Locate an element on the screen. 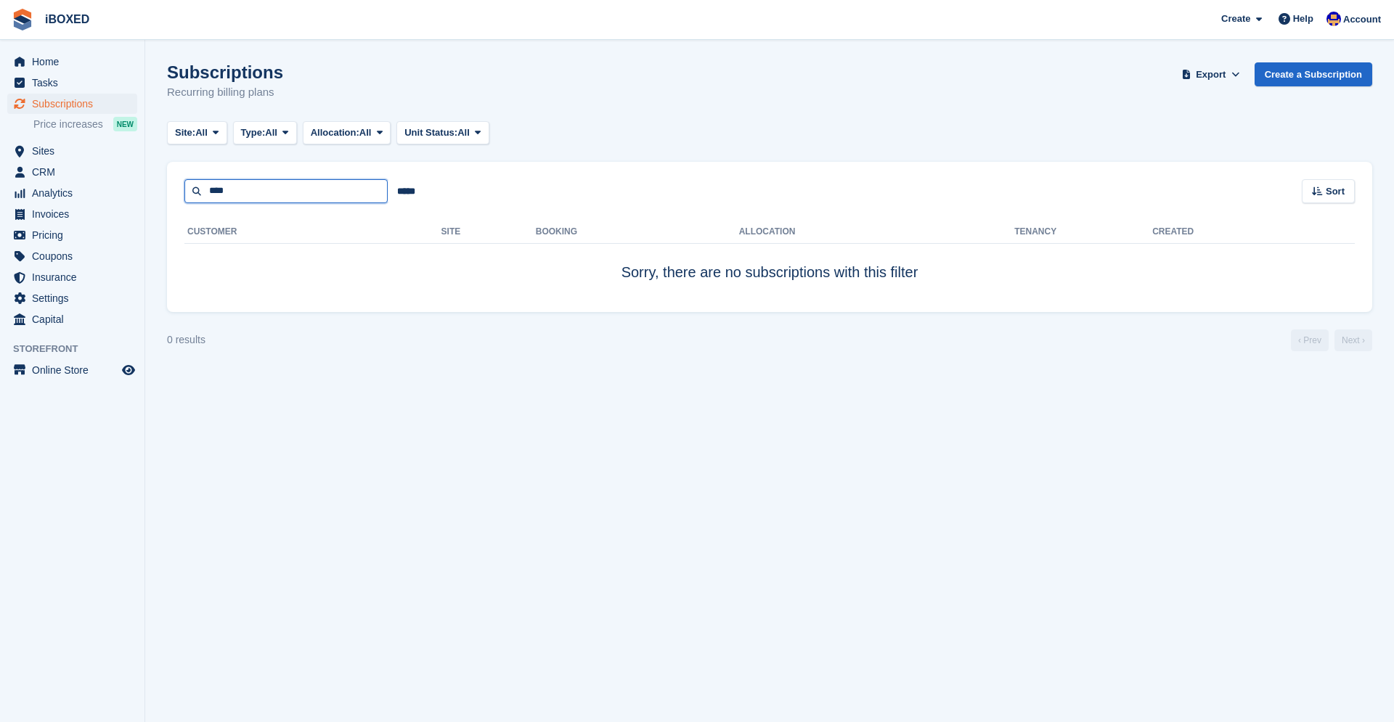 Image resolution: width=1394 pixels, height=722 pixels. span: Invoices is located at coordinates (76, 214).